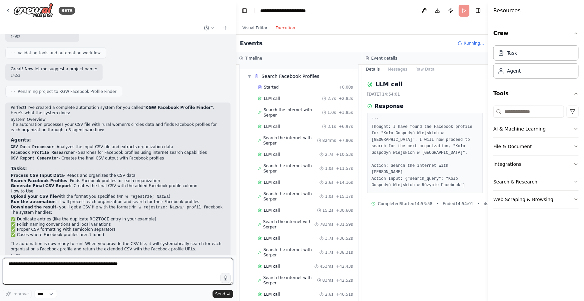 The image size is (584, 301). I want to click on li: - Analyzes the input CSV file and extracts organization data, so click(118, 147).